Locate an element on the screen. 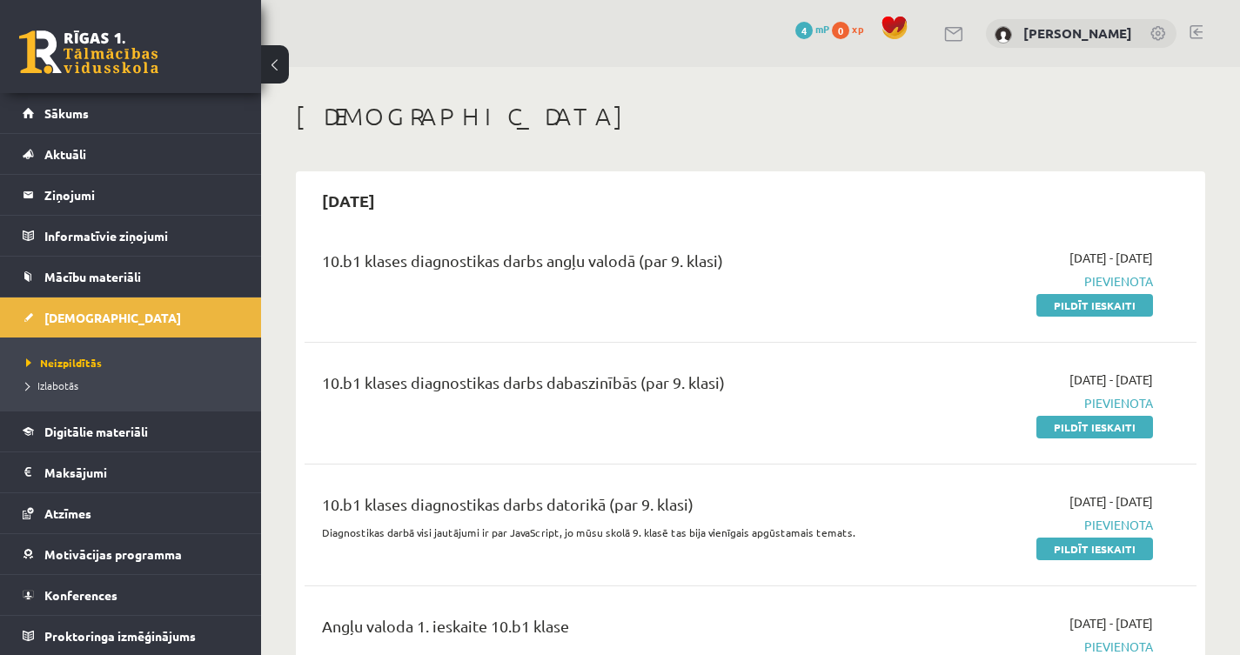 This screenshot has height=655, width=1240. span: 0 is located at coordinates (840, 30).